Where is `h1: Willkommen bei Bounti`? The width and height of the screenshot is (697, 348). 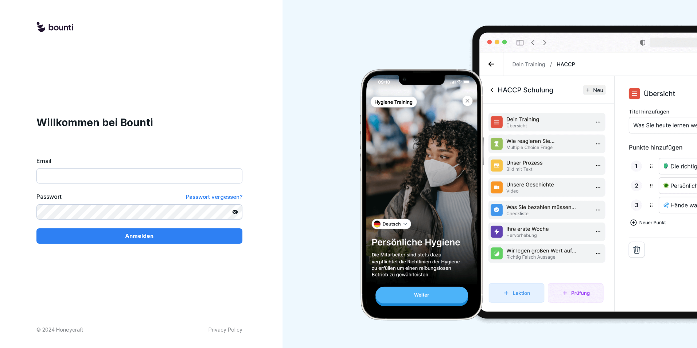 h1: Willkommen bei Bounti is located at coordinates (139, 123).